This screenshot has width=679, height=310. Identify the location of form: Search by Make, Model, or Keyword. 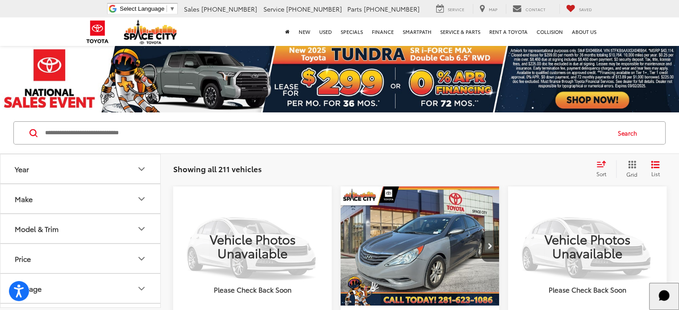
(327, 133).